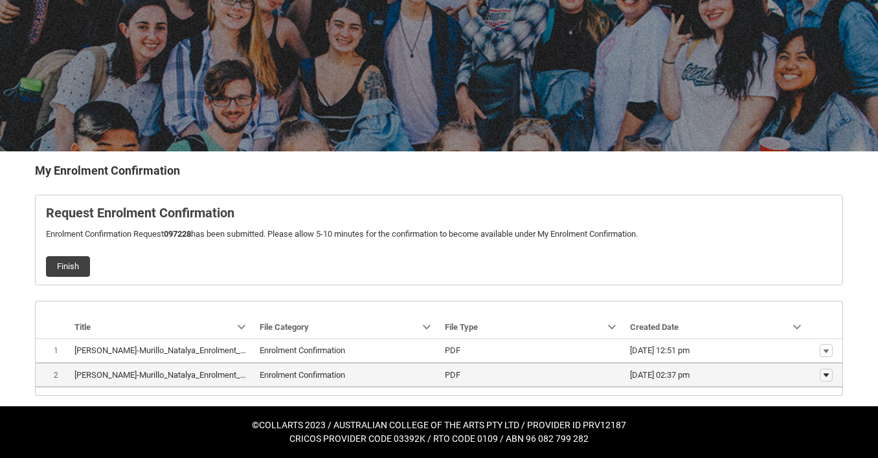 The image size is (878, 458). What do you see at coordinates (177, 234) in the screenshot?
I see `b: 097228` at bounding box center [177, 234].